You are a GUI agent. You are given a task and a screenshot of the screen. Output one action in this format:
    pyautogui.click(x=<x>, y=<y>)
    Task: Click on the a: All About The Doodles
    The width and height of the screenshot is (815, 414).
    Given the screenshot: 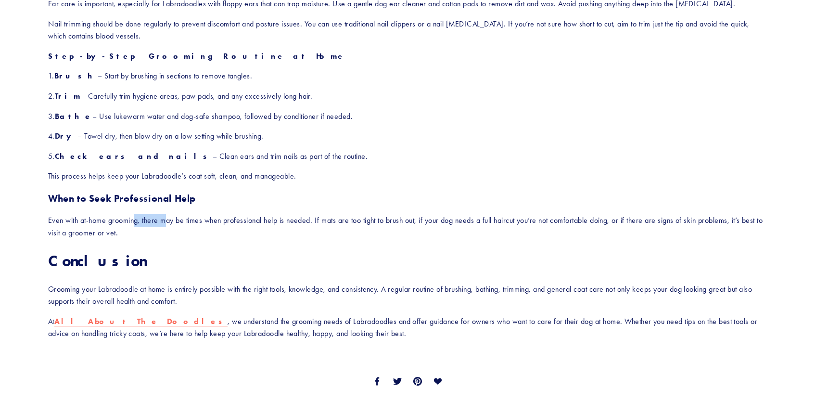 What is the action you would take?
    pyautogui.click(x=141, y=321)
    